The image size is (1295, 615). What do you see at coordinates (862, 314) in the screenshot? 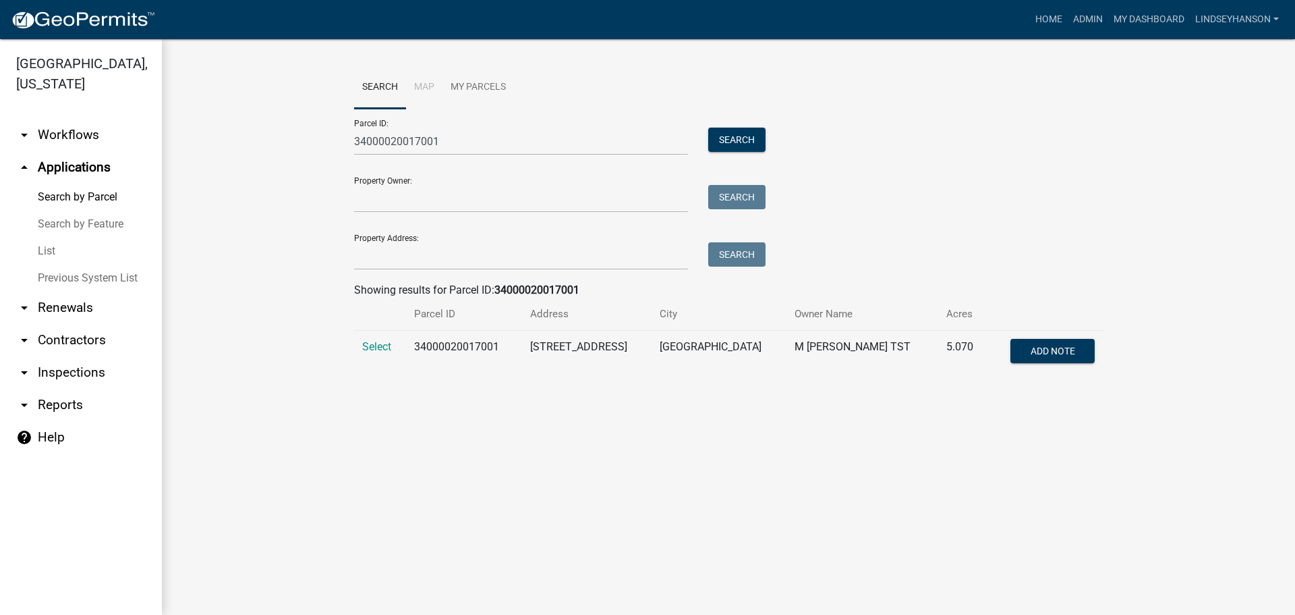
I see `th: Owner Name` at bounding box center [862, 314].